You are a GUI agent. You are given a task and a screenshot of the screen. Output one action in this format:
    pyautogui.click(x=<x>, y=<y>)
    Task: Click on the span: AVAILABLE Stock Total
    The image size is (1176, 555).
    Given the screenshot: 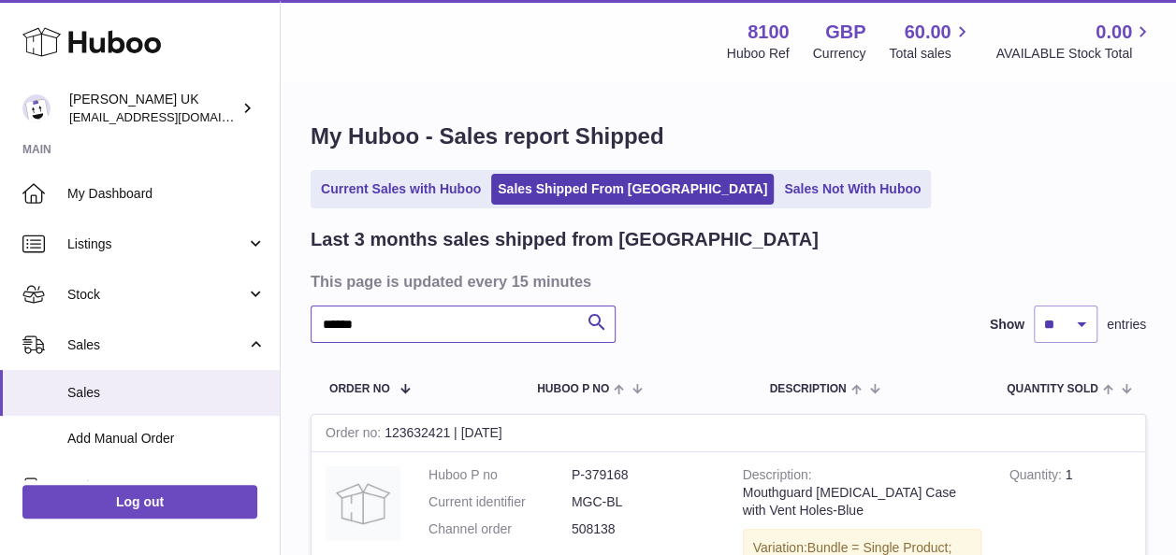 What is the action you would take?
    pyautogui.click(x=1074, y=53)
    